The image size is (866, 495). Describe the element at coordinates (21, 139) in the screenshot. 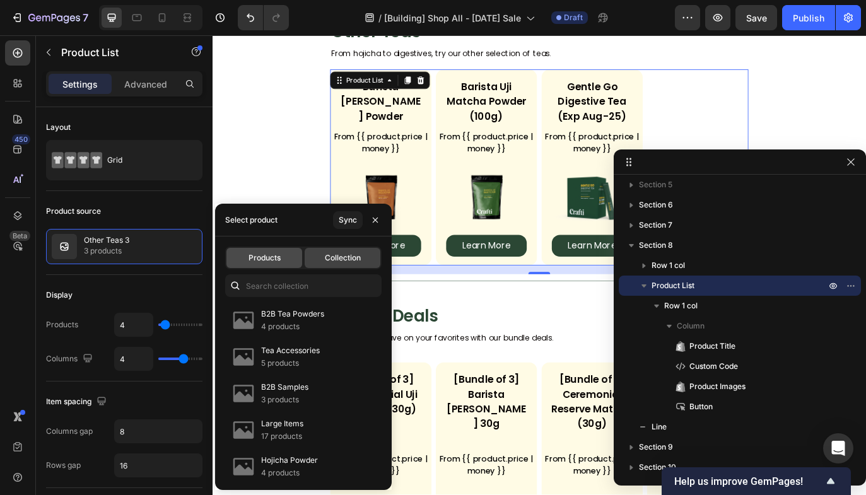

I see `div: 450` at that location.